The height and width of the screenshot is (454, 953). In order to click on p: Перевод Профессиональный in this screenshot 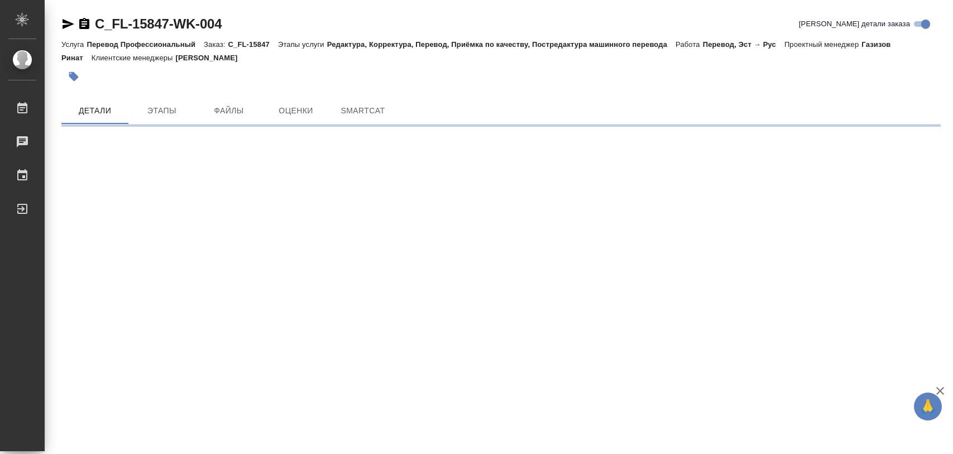, I will do `click(145, 44)`.